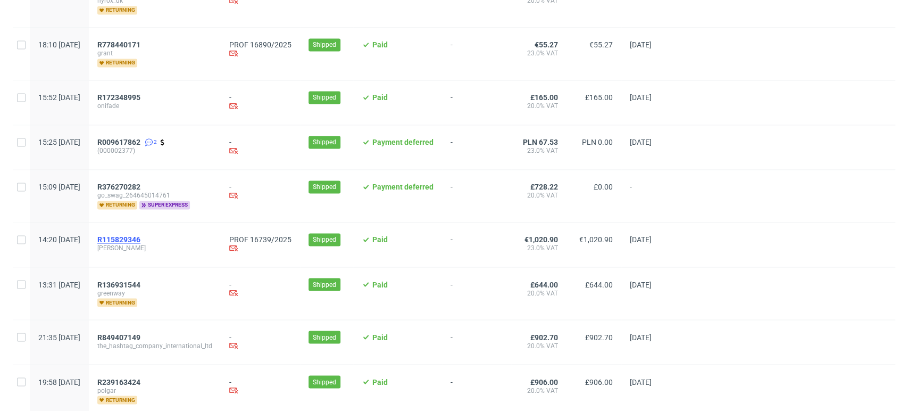 The image size is (908, 411). Describe the element at coordinates (120, 337) in the screenshot. I see `a: R849407149` at that location.